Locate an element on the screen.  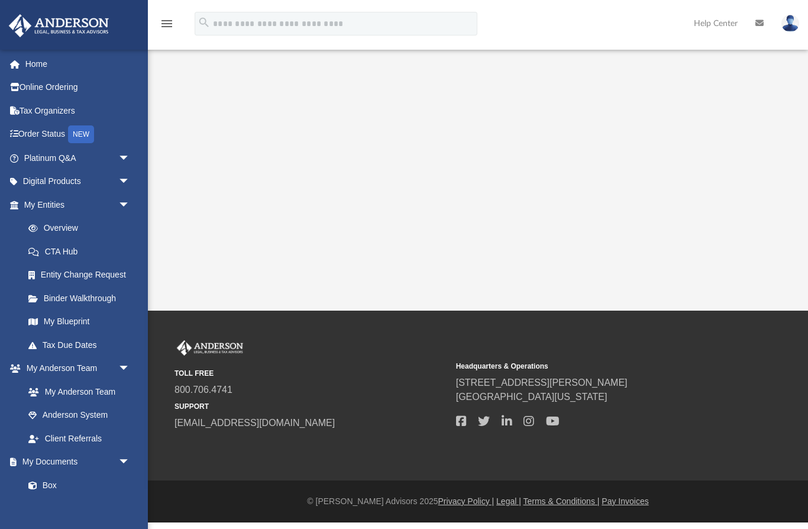
a: Anderson System is located at coordinates (79, 415).